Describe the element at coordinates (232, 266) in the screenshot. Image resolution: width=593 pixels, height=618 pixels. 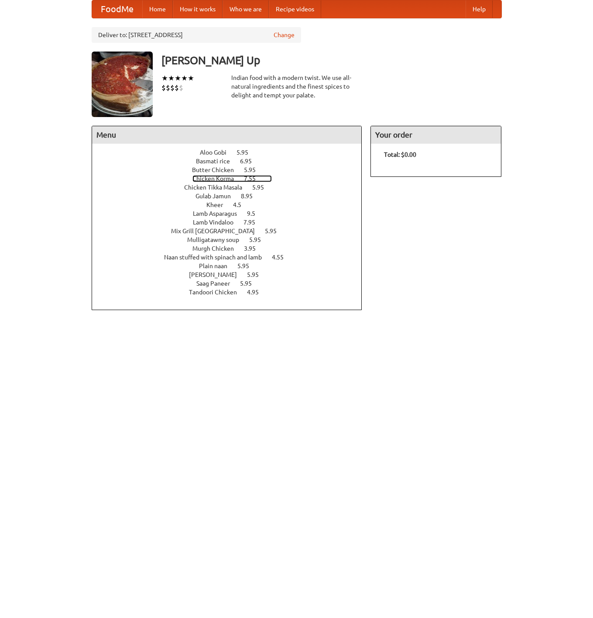
I see `a: Plain naan 5.95` at that location.